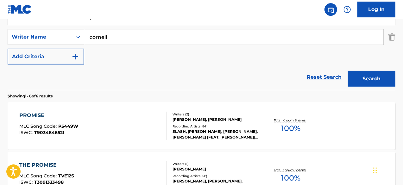  I want to click on div: Recording Artists ( 84 ), so click(216, 126).